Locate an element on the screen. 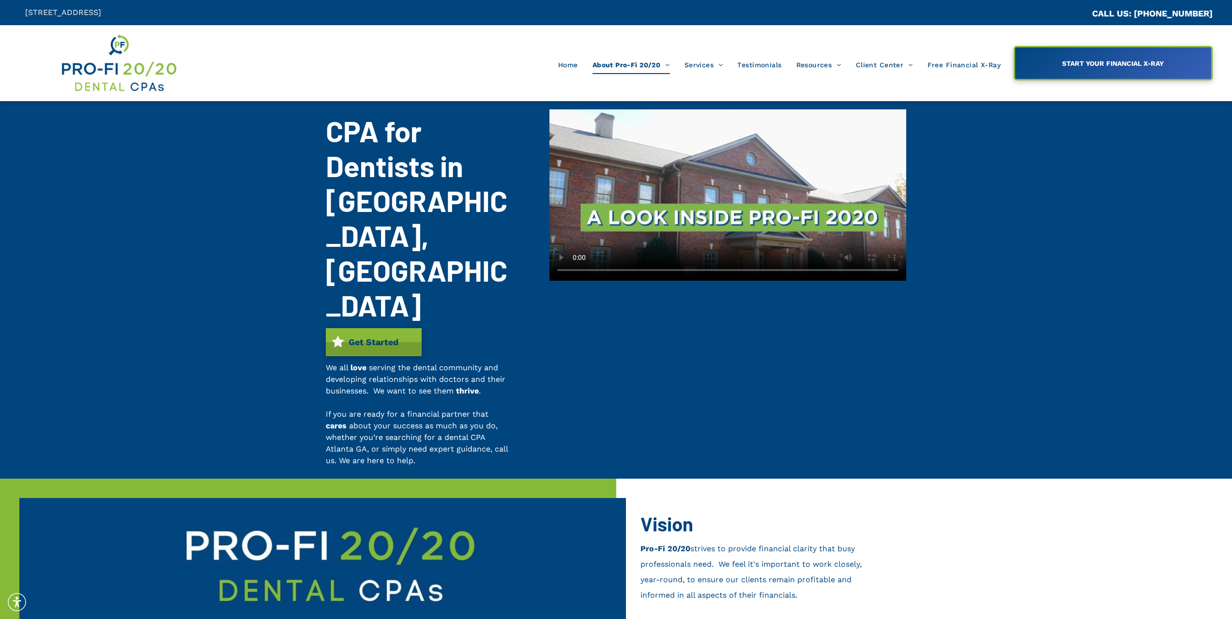 This screenshot has width=1232, height=619. span: CA::CALLC is located at coordinates (1071, 14).